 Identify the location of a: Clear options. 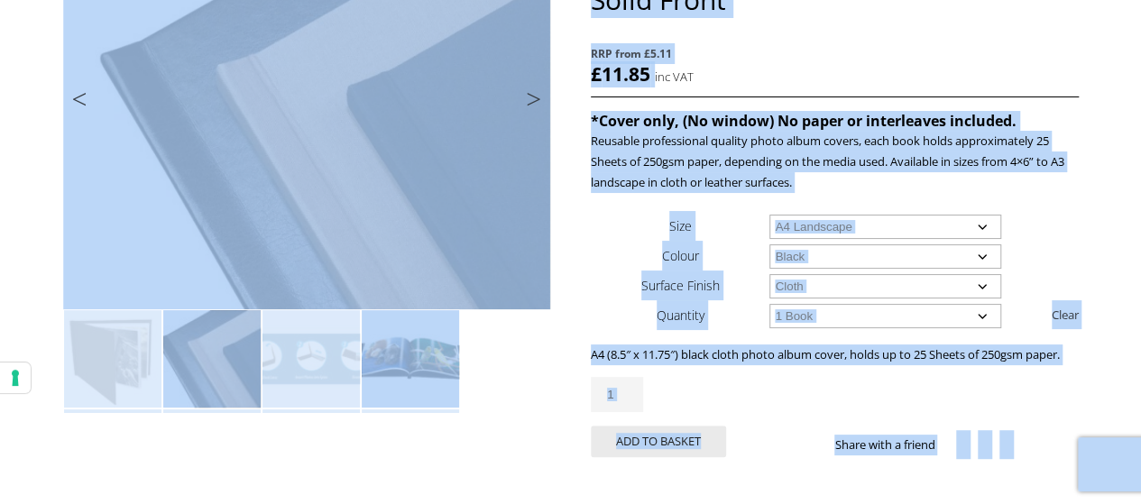
(1065, 315).